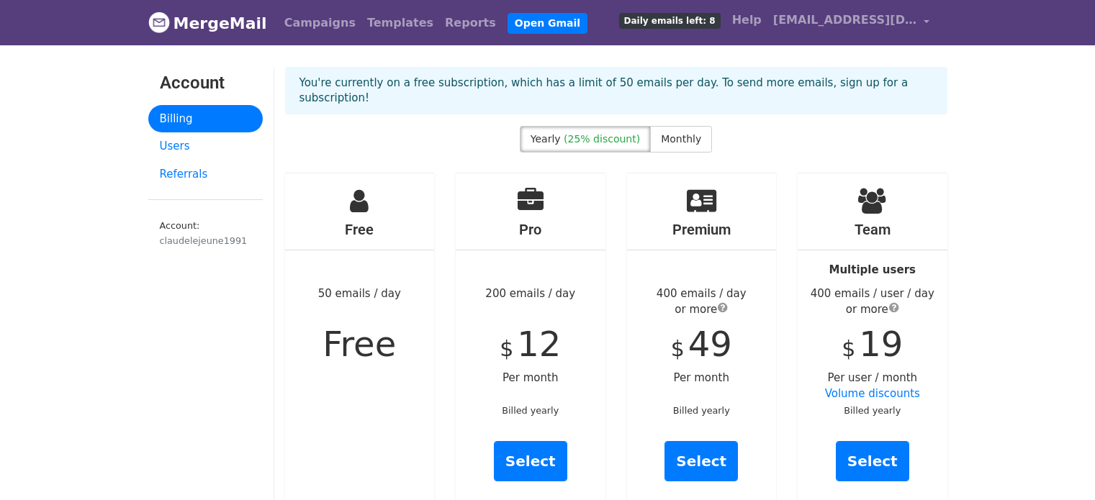 The height and width of the screenshot is (500, 1095). Describe the element at coordinates (873, 394) in the screenshot. I see `a: Volume discounts` at that location.